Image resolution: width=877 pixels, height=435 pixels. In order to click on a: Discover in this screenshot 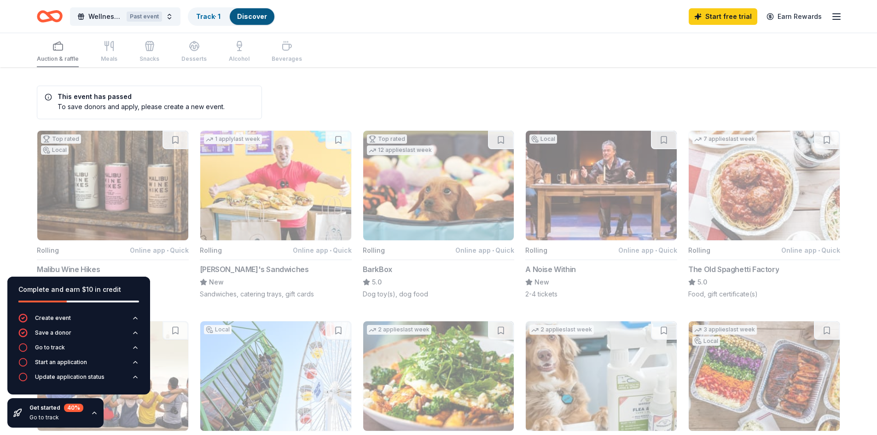, I will do `click(252, 16)`.